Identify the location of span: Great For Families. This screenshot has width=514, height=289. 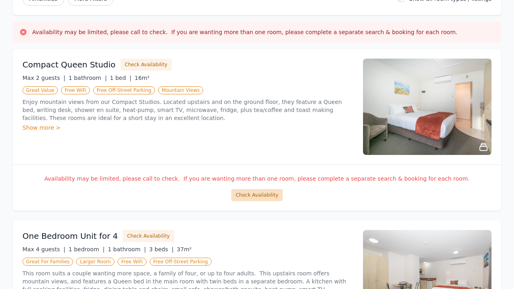
(48, 262).